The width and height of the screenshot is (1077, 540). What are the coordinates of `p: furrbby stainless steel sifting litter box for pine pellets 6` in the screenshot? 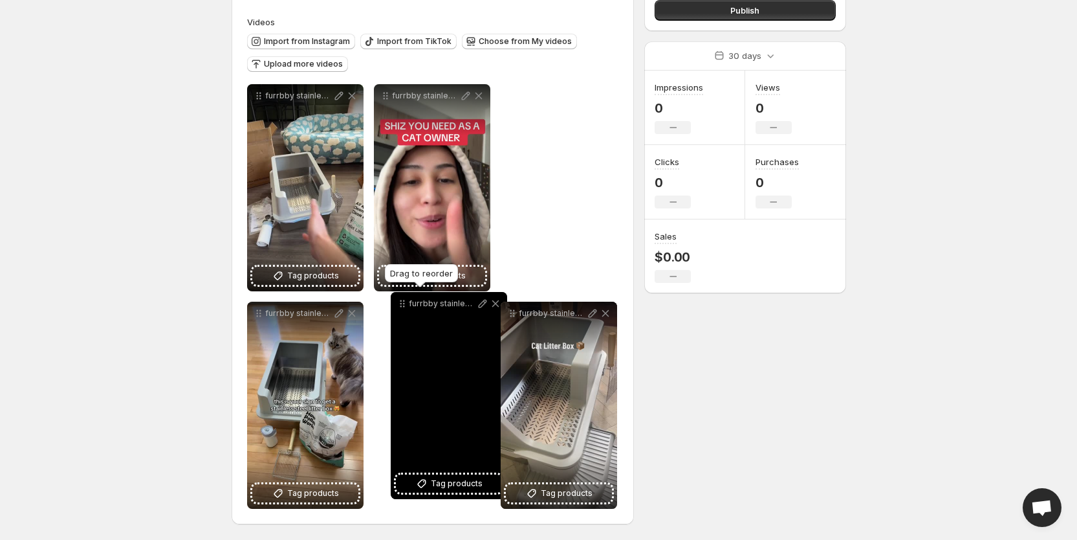 It's located at (299, 96).